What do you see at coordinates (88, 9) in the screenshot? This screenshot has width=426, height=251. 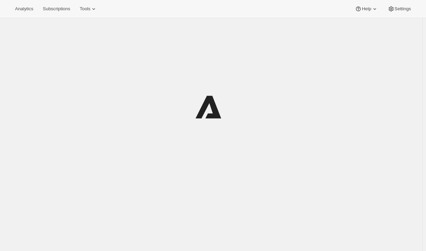 I see `button: Tools` at bounding box center [88, 9].